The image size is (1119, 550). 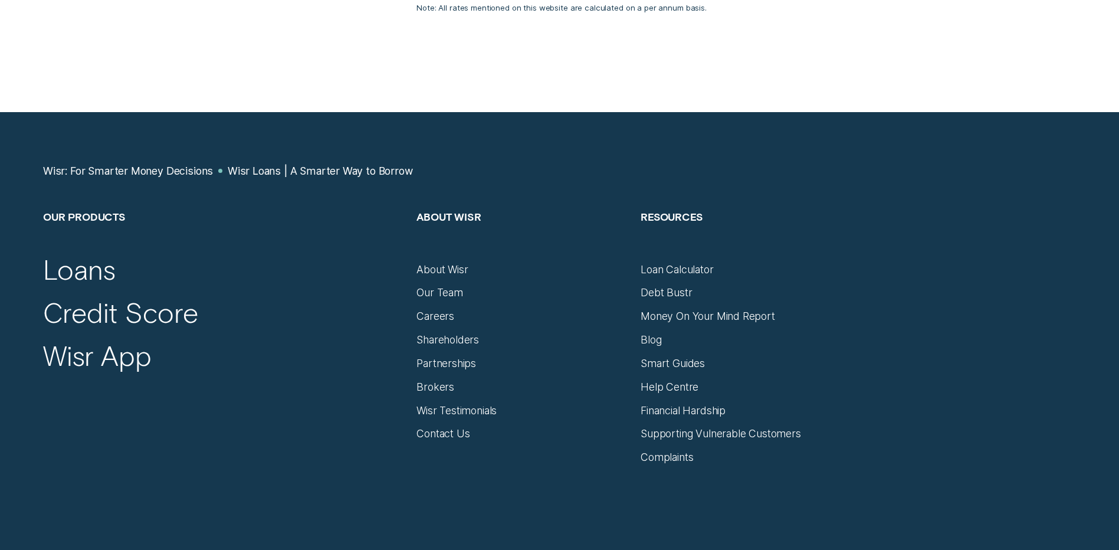 What do you see at coordinates (676, 269) in the screenshot?
I see `a: Loan Calculator` at bounding box center [676, 269].